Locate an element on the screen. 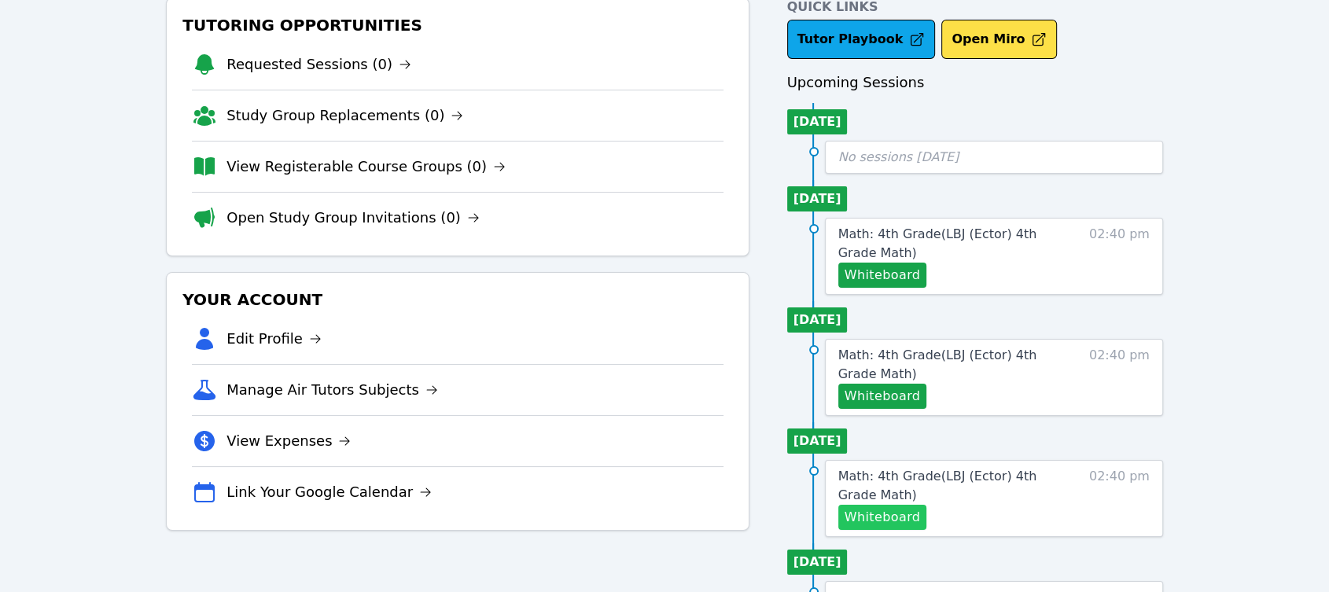 The image size is (1329, 592). a: View Expenses is located at coordinates (289, 441).